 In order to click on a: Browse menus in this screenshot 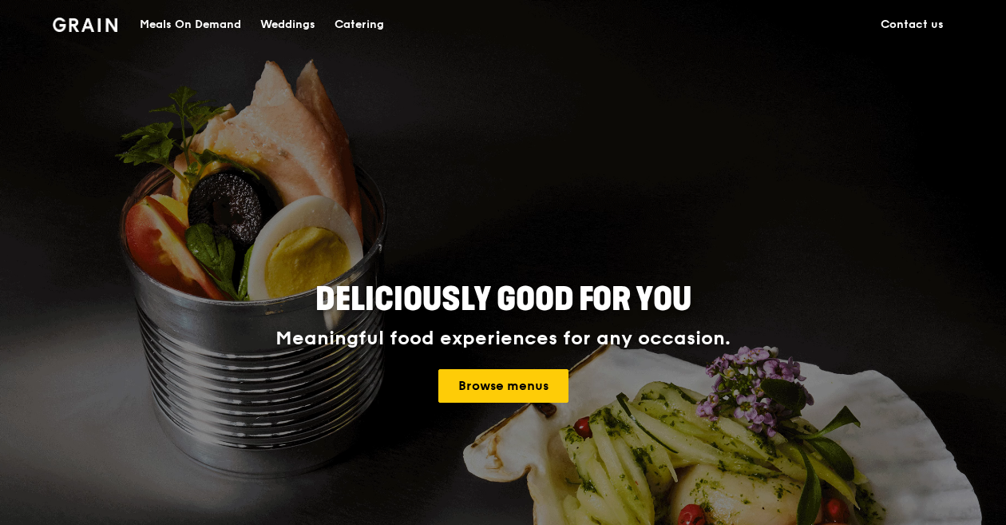, I will do `click(503, 386)`.